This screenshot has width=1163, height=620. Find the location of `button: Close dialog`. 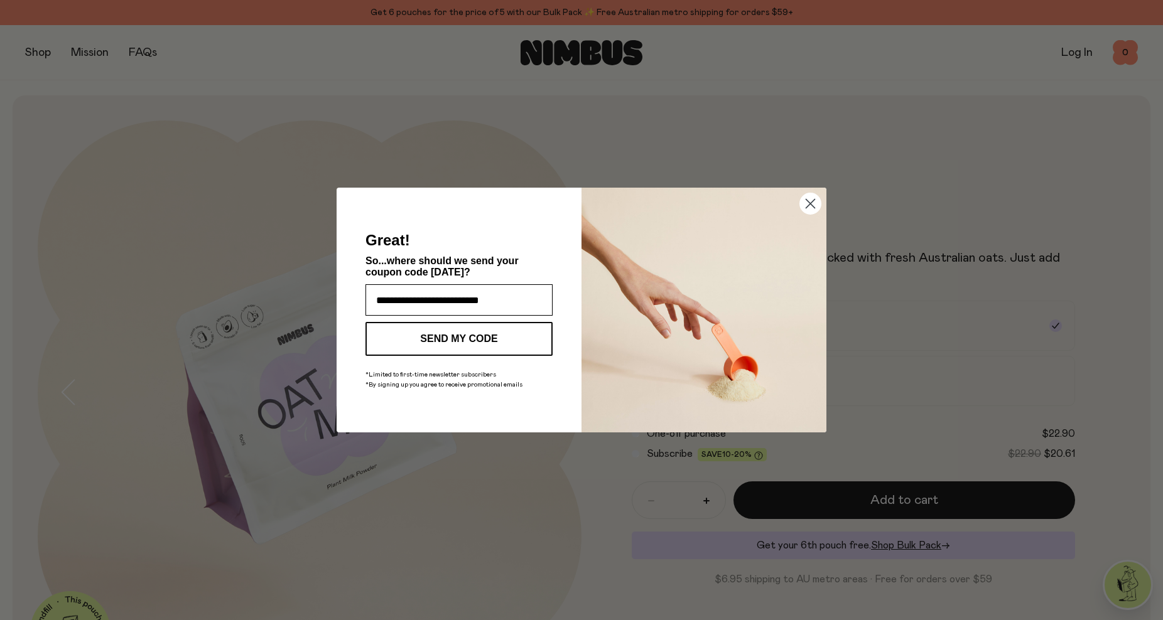

button: Close dialog is located at coordinates (810, 203).